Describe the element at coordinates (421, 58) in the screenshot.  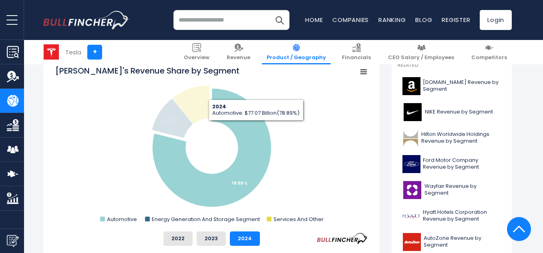
I see `span: CEO Salary / Employees` at that location.